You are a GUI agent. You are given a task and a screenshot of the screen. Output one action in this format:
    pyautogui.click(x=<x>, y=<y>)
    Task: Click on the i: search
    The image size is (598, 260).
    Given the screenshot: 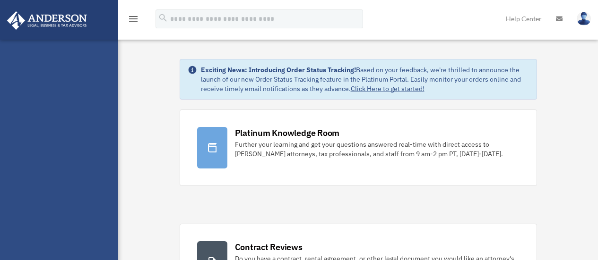 What is the action you would take?
    pyautogui.click(x=163, y=18)
    